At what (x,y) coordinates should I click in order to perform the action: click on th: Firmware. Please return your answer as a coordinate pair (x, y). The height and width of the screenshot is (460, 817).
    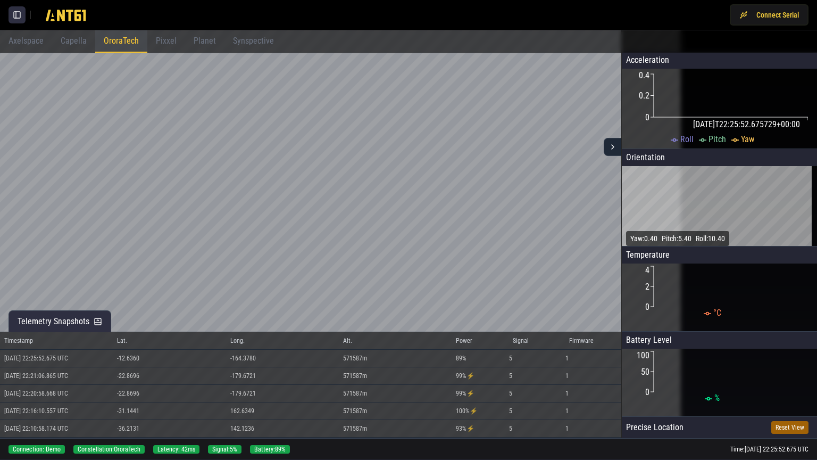
    Looking at the image, I should click on (593, 341).